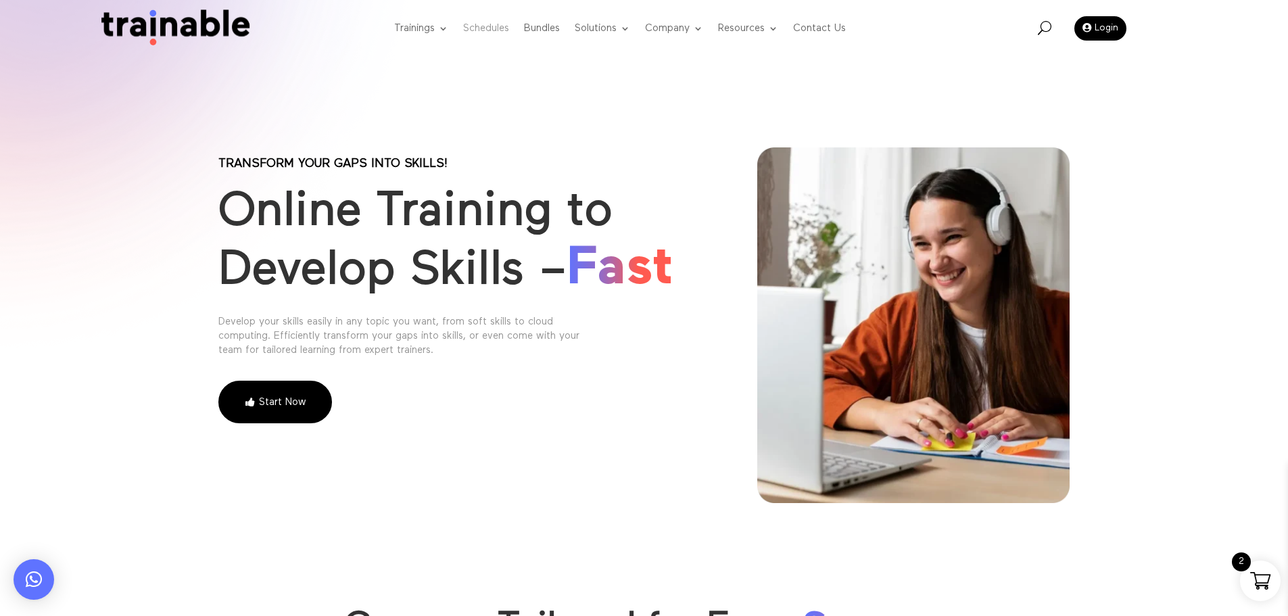  What do you see at coordinates (620, 268) in the screenshot?
I see `span: Fast` at bounding box center [620, 268].